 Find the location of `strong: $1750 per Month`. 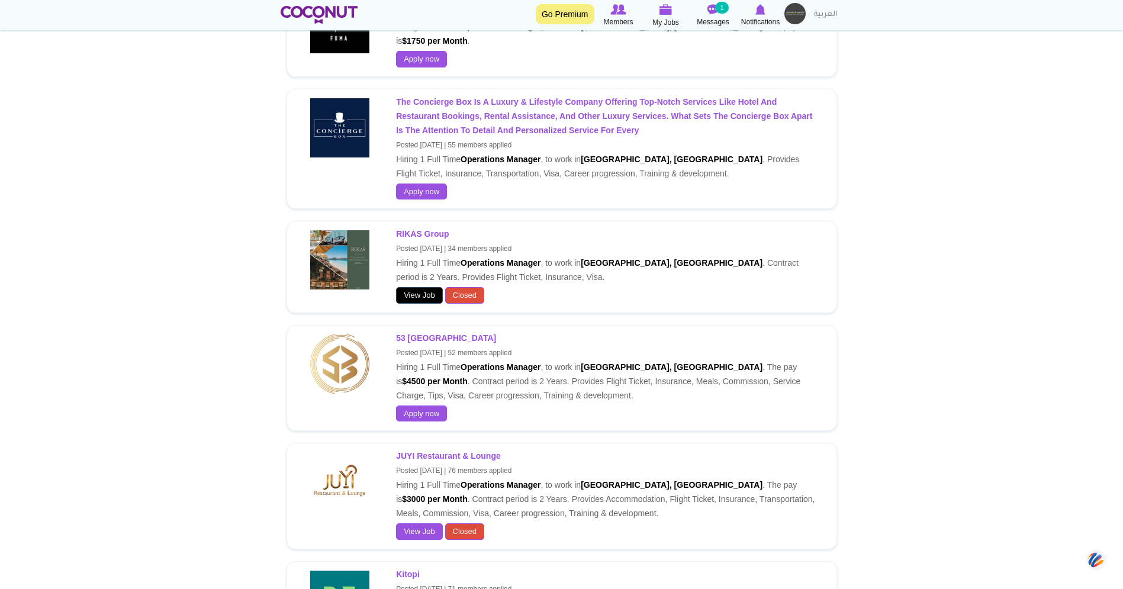

strong: $1750 per Month is located at coordinates (435, 41).